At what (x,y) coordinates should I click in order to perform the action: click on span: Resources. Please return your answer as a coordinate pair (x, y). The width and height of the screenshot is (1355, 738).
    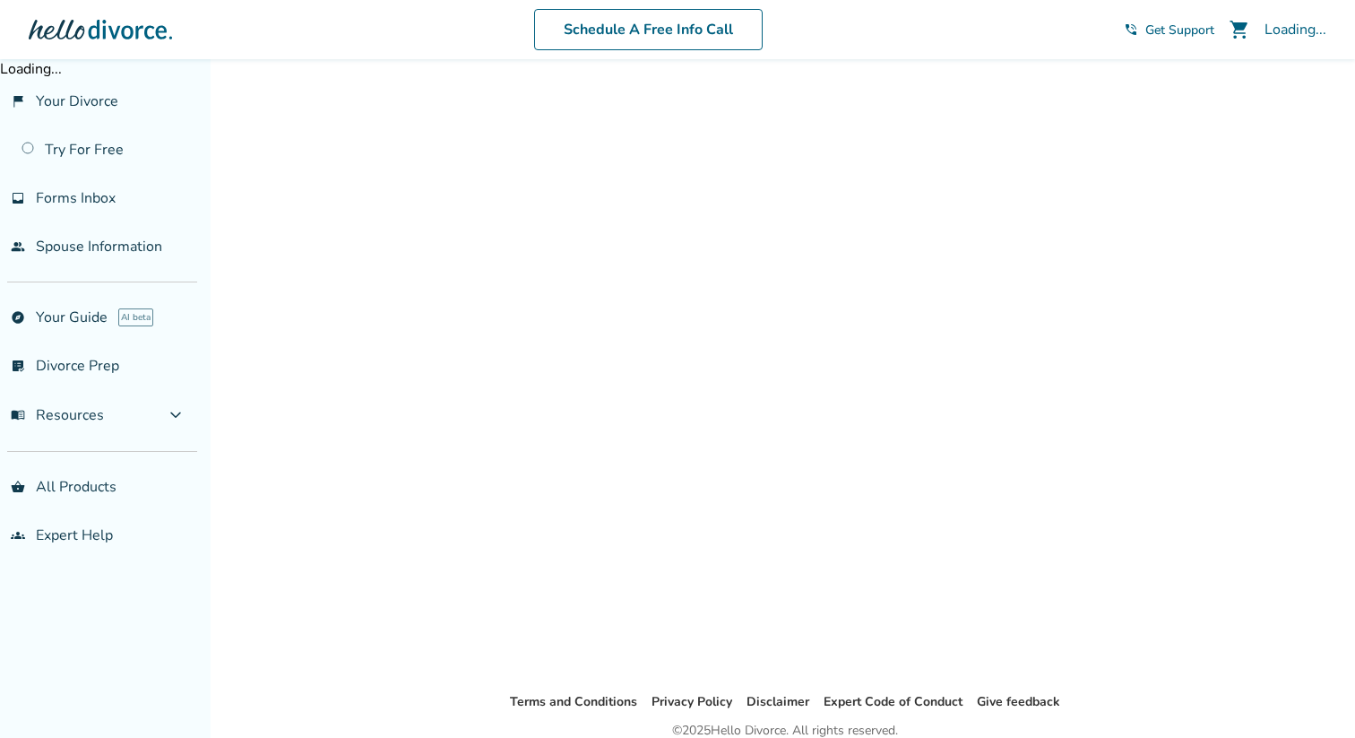
    Looking at the image, I should click on (57, 415).